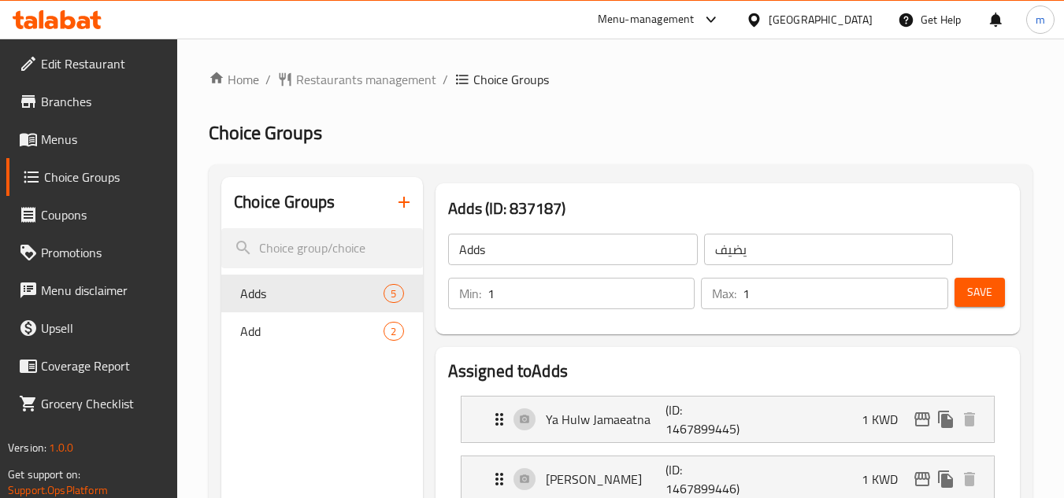 The height and width of the screenshot is (498, 1064). Describe the element at coordinates (727, 420) in the screenshot. I see `li: Expand` at that location.